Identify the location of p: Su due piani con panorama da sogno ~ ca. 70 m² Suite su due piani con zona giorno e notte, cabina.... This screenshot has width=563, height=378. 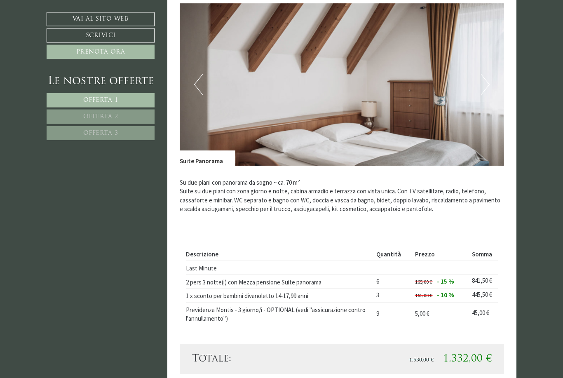
(342, 196).